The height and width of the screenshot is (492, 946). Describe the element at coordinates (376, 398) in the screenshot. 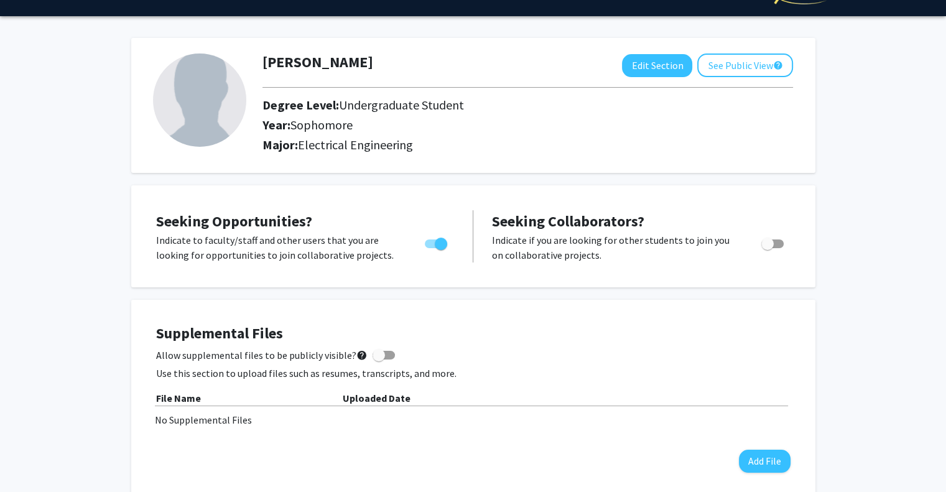

I see `b: Uploaded Date` at that location.